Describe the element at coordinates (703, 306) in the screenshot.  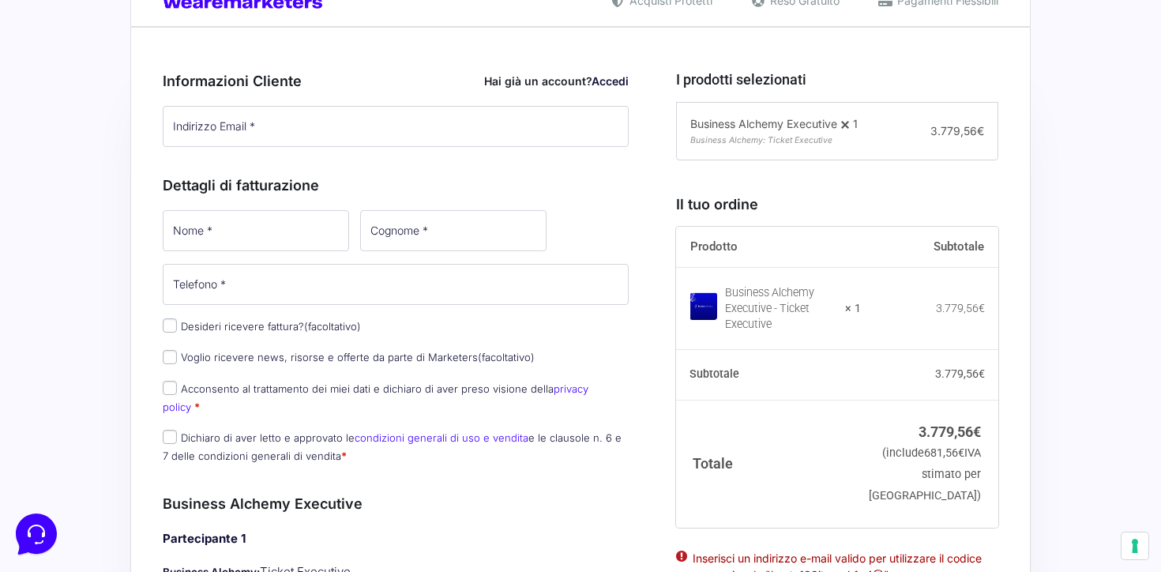
I see `img: Business Alchemy Executive - Ticket Executive` at that location.